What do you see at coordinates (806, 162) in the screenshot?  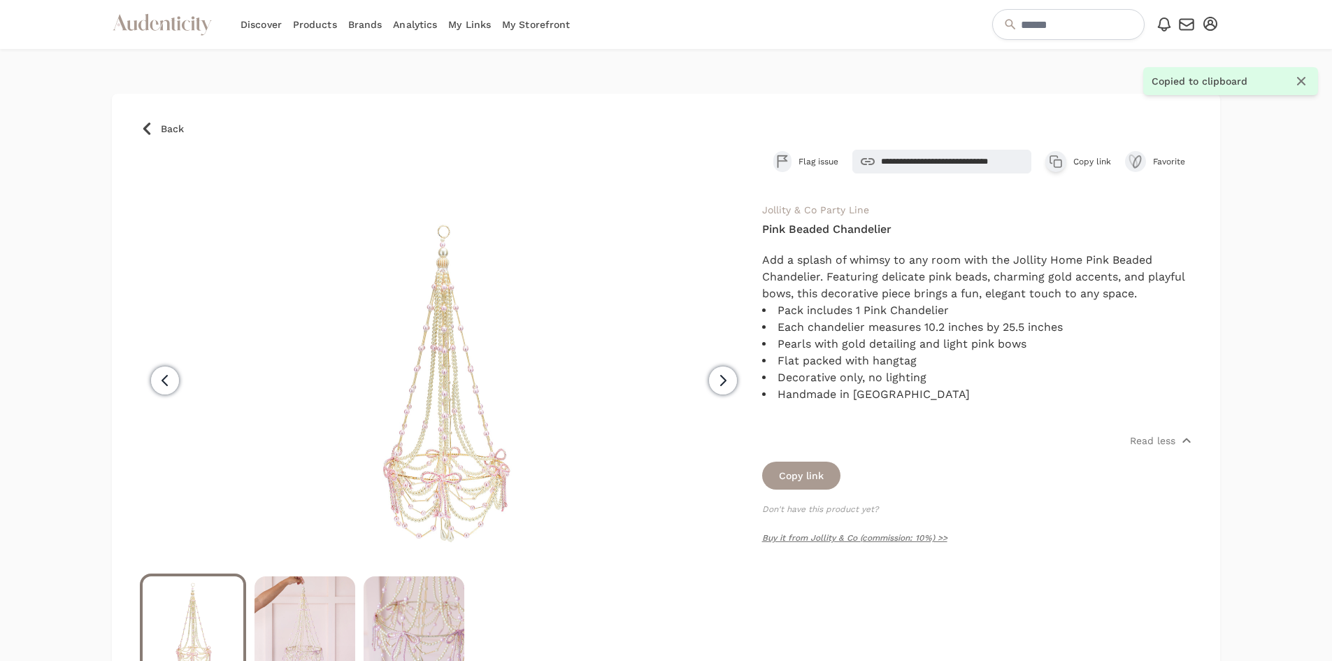 I see `button: Flag issue` at bounding box center [806, 162].